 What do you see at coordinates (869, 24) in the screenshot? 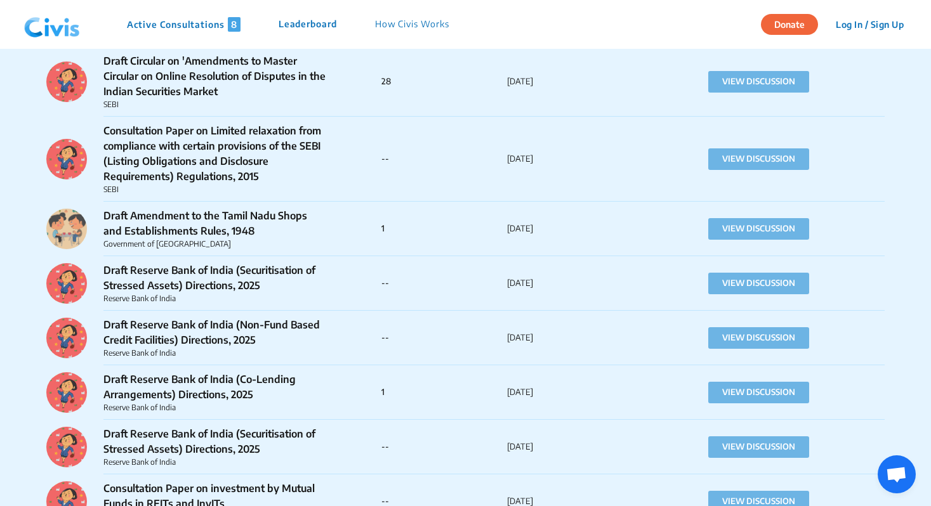
I see `button: Log In / Sign Up` at bounding box center [869, 24].